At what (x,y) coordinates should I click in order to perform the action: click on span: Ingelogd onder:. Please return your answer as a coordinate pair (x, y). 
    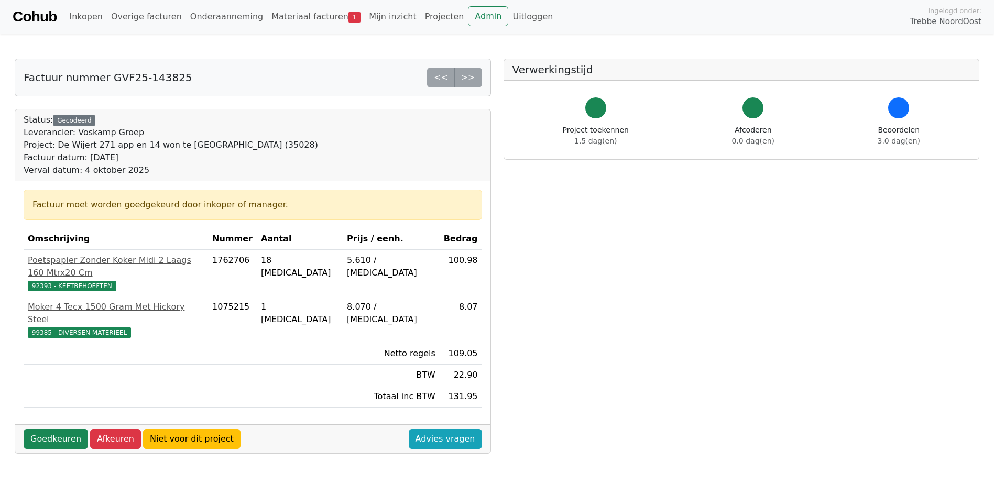
    Looking at the image, I should click on (955, 10).